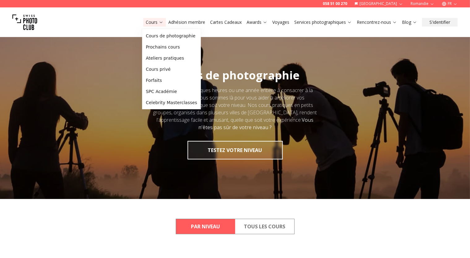 The width and height of the screenshot is (470, 258). Describe the element at coordinates (205, 227) in the screenshot. I see `button: By Level` at that location.